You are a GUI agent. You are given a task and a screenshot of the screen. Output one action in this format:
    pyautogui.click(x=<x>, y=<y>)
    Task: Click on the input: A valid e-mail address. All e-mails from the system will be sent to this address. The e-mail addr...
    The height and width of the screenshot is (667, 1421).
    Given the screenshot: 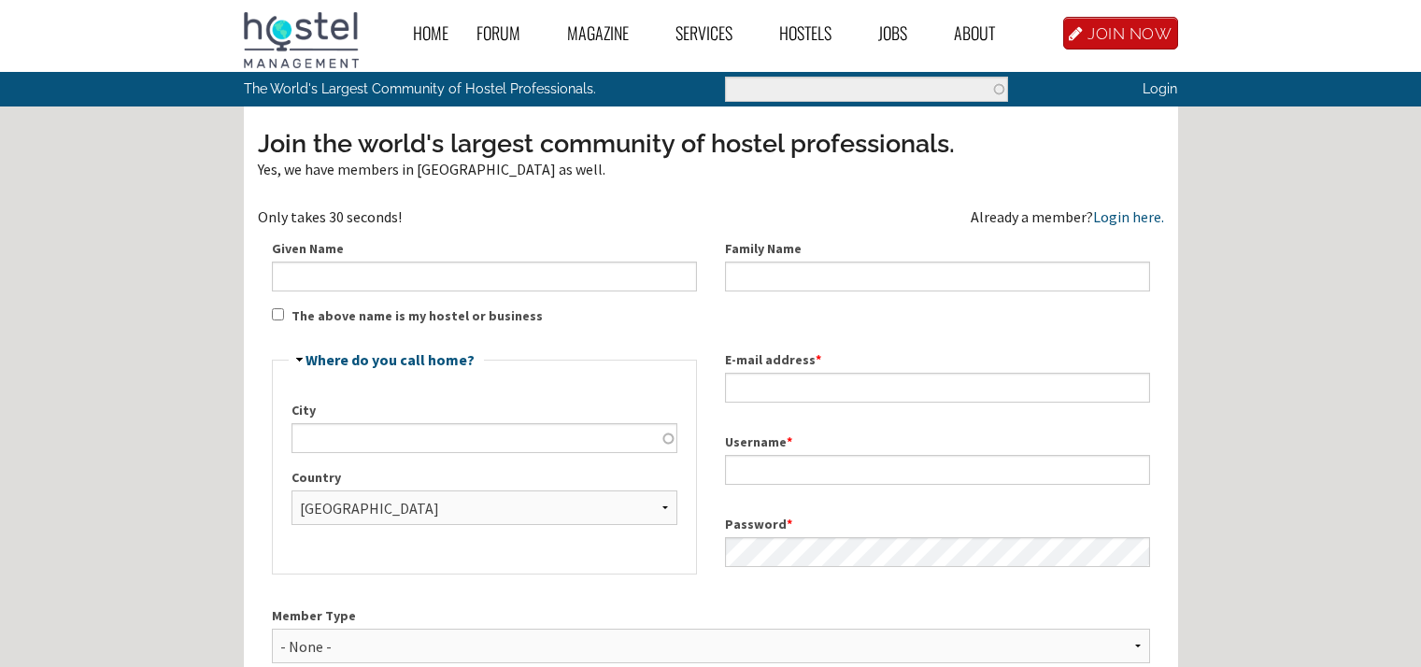 What is the action you would take?
    pyautogui.click(x=937, y=388)
    